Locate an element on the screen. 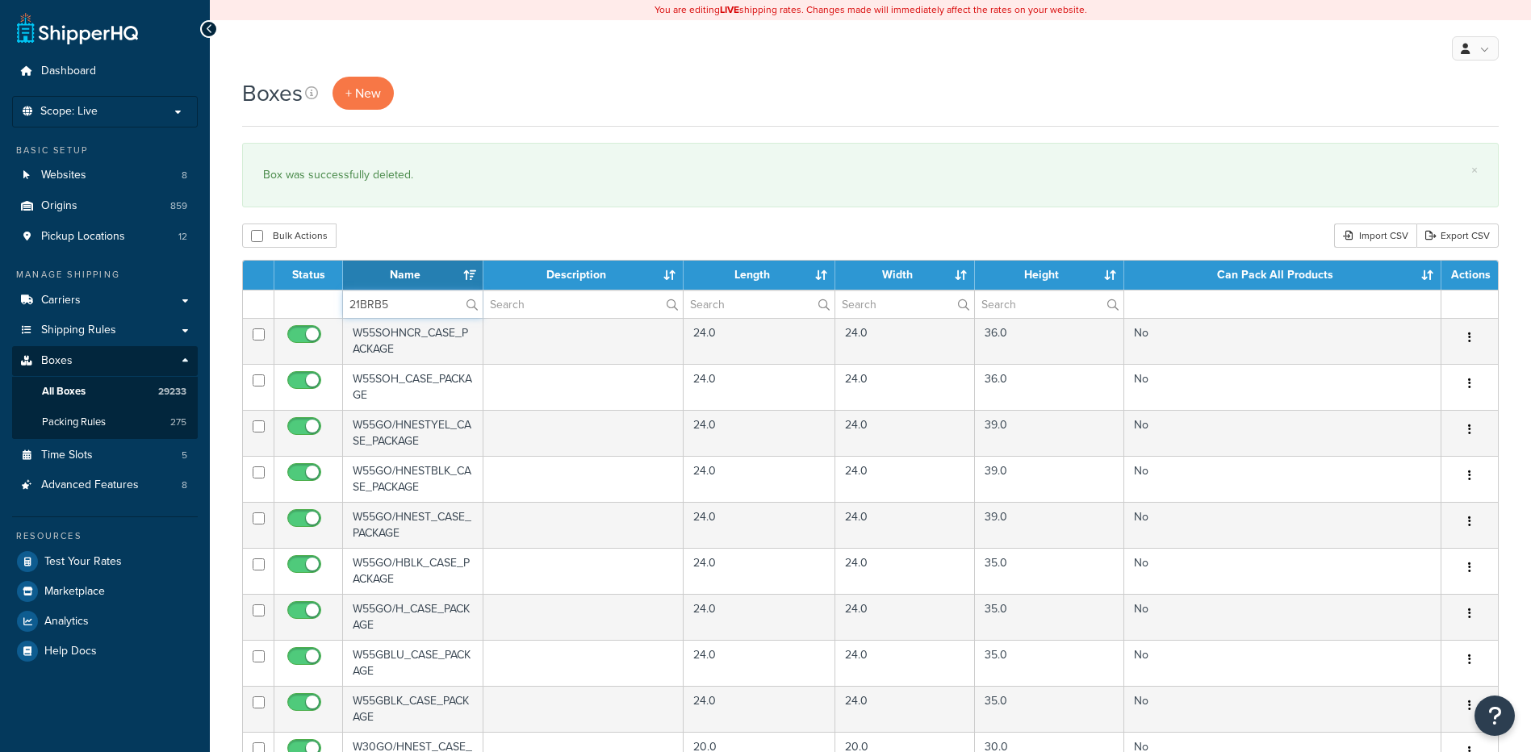 Image resolution: width=1531 pixels, height=752 pixels. a: Help Docs is located at coordinates (105, 651).